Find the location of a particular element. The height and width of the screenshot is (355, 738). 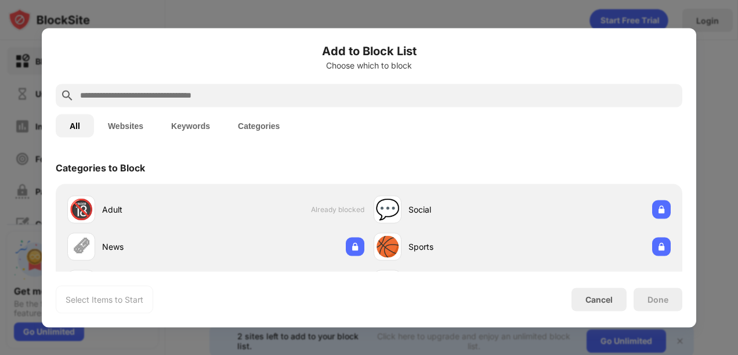

div: Done is located at coordinates (658, 299).